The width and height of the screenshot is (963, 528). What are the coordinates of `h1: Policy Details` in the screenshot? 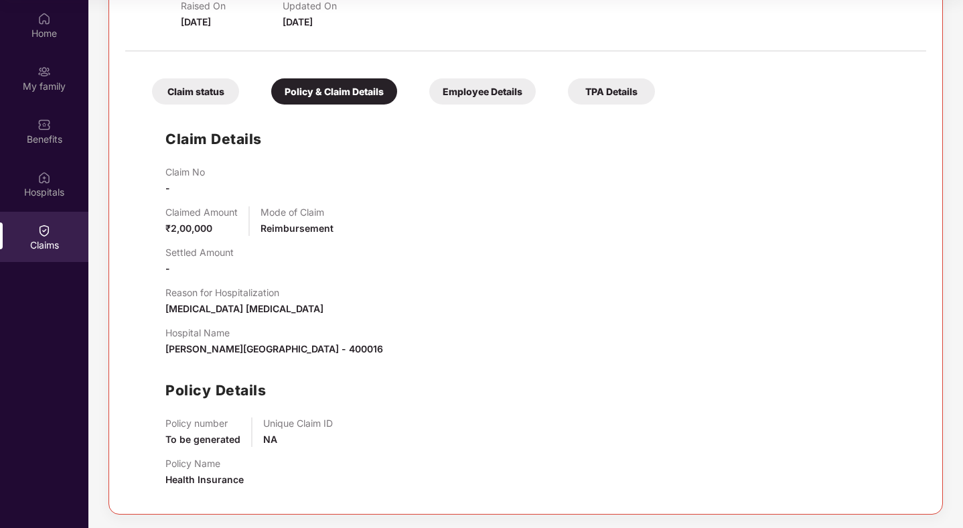 It's located at (216, 390).